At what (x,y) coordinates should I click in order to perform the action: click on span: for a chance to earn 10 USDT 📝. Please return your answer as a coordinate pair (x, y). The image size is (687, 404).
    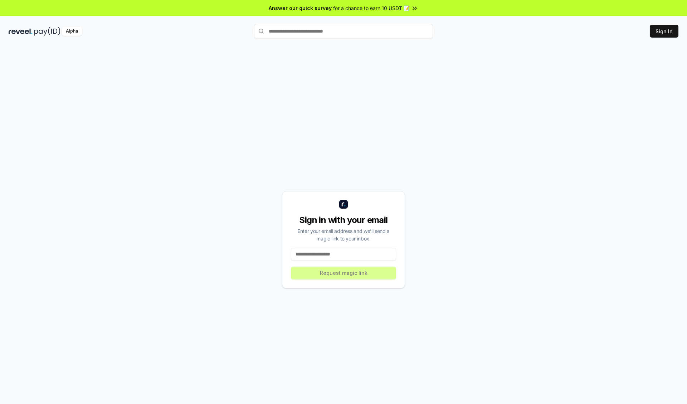
    Looking at the image, I should click on (371, 8).